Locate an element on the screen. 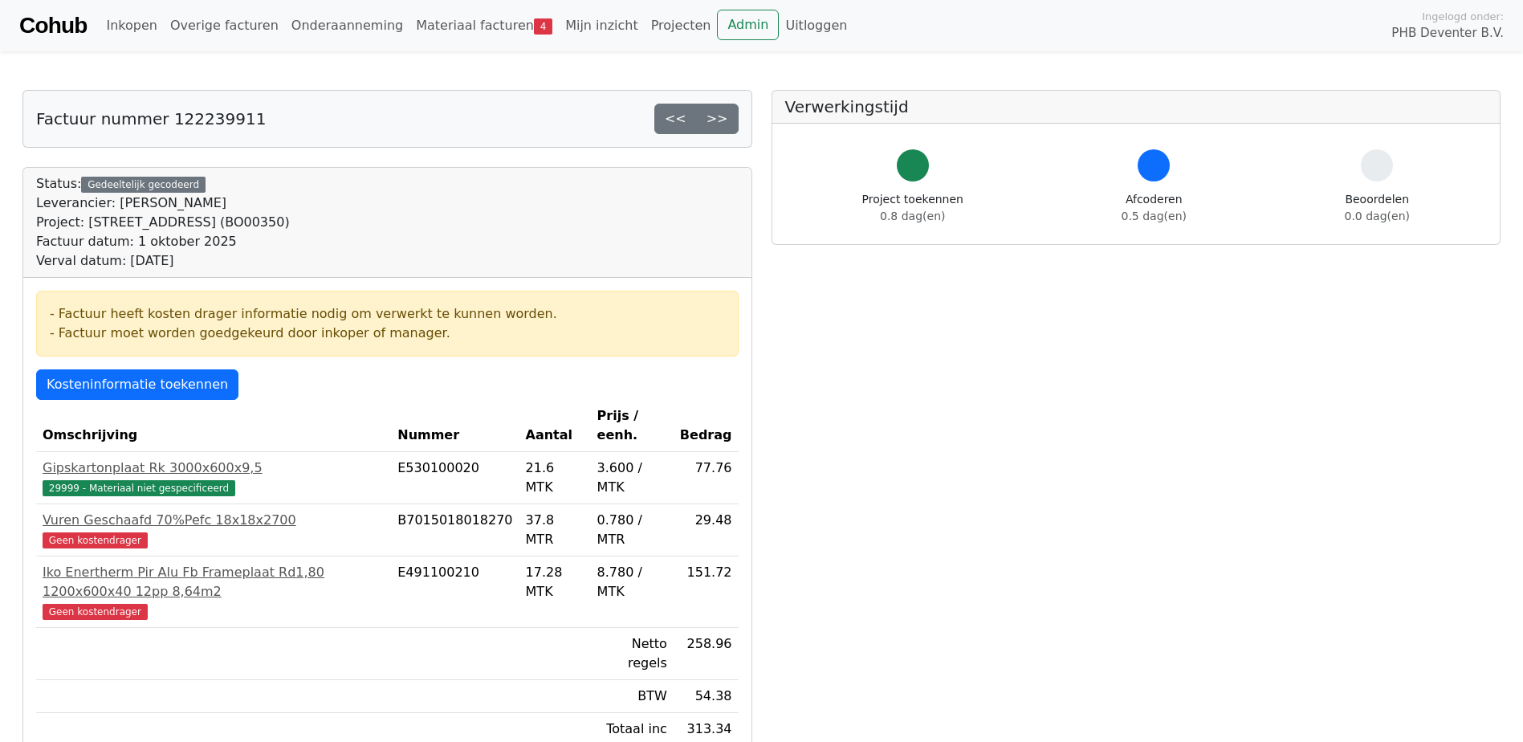 The height and width of the screenshot is (742, 1523). td: 29.48 is located at coordinates (706, 530).